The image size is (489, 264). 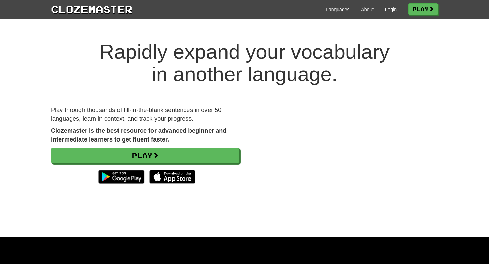 I want to click on a: Login, so click(x=391, y=10).